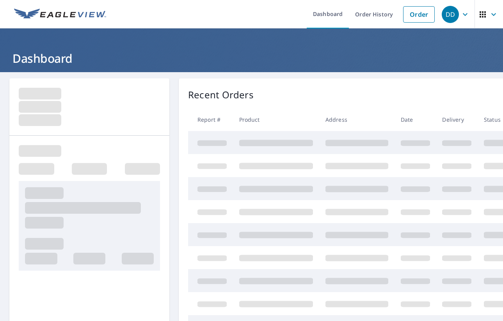 The image size is (503, 321). What do you see at coordinates (276, 119) in the screenshot?
I see `th: Product` at bounding box center [276, 119].